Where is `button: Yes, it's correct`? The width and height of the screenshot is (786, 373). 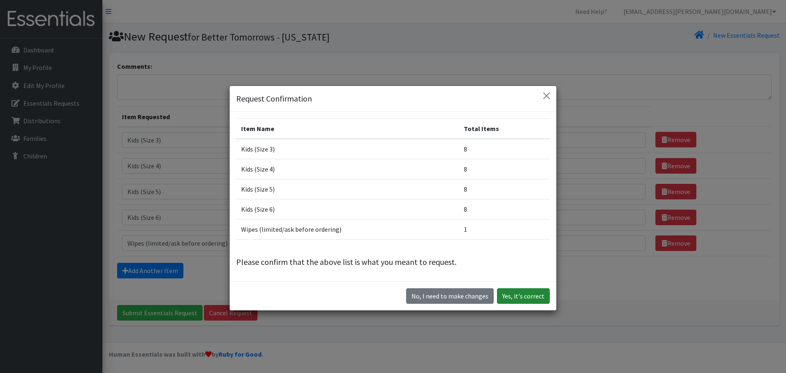
button: Yes, it's correct is located at coordinates (523, 296).